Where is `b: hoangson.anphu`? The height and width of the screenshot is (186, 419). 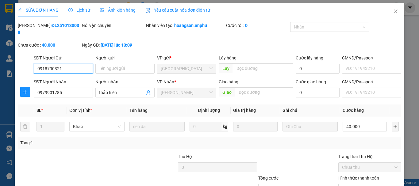 b: hoangson.anphu is located at coordinates (190, 25).